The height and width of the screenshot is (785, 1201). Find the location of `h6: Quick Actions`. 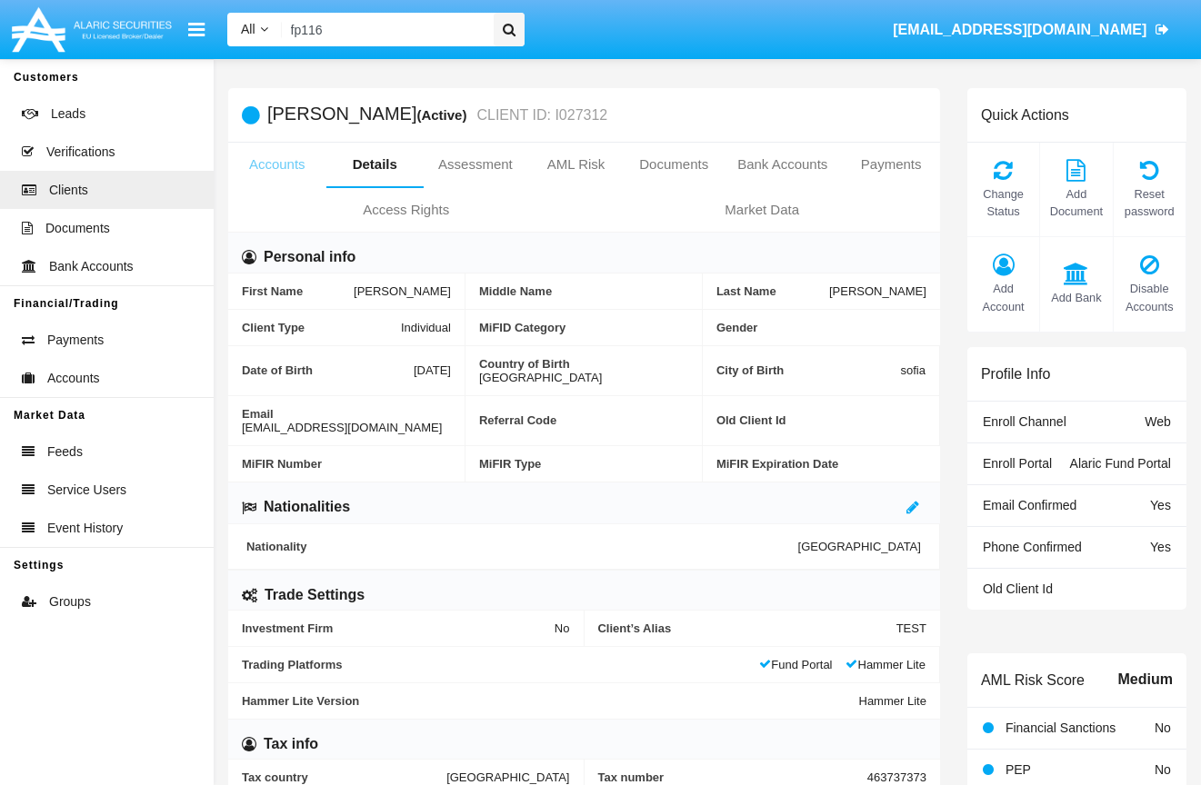

h6: Quick Actions is located at coordinates (1024, 115).